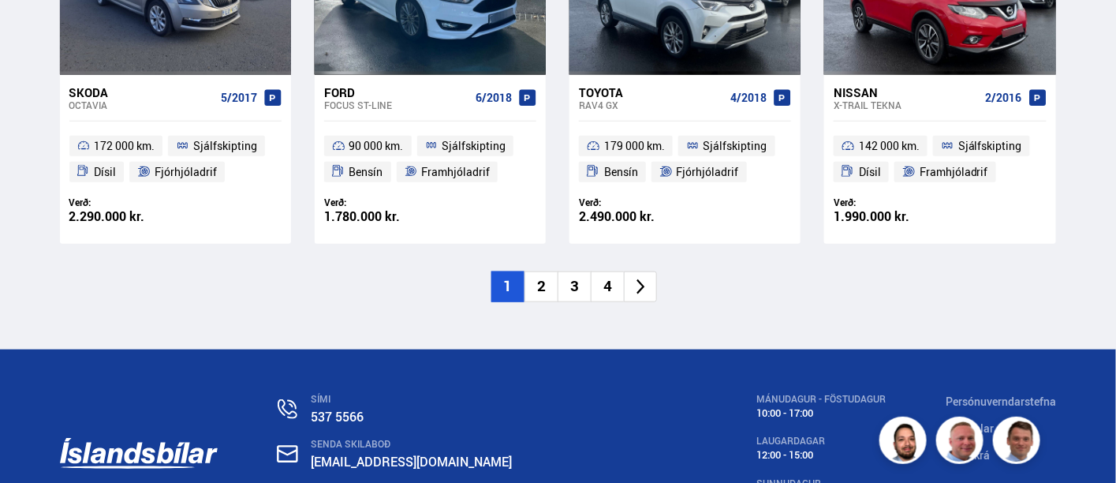 The image size is (1116, 483). I want to click on div: 1.780.000 kr., so click(377, 216).